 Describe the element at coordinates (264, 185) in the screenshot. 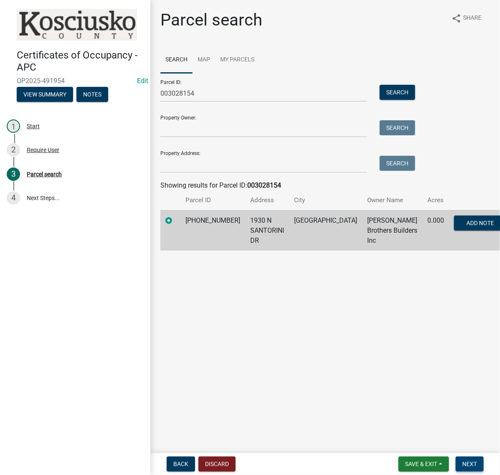

I see `strong: 003028154` at that location.